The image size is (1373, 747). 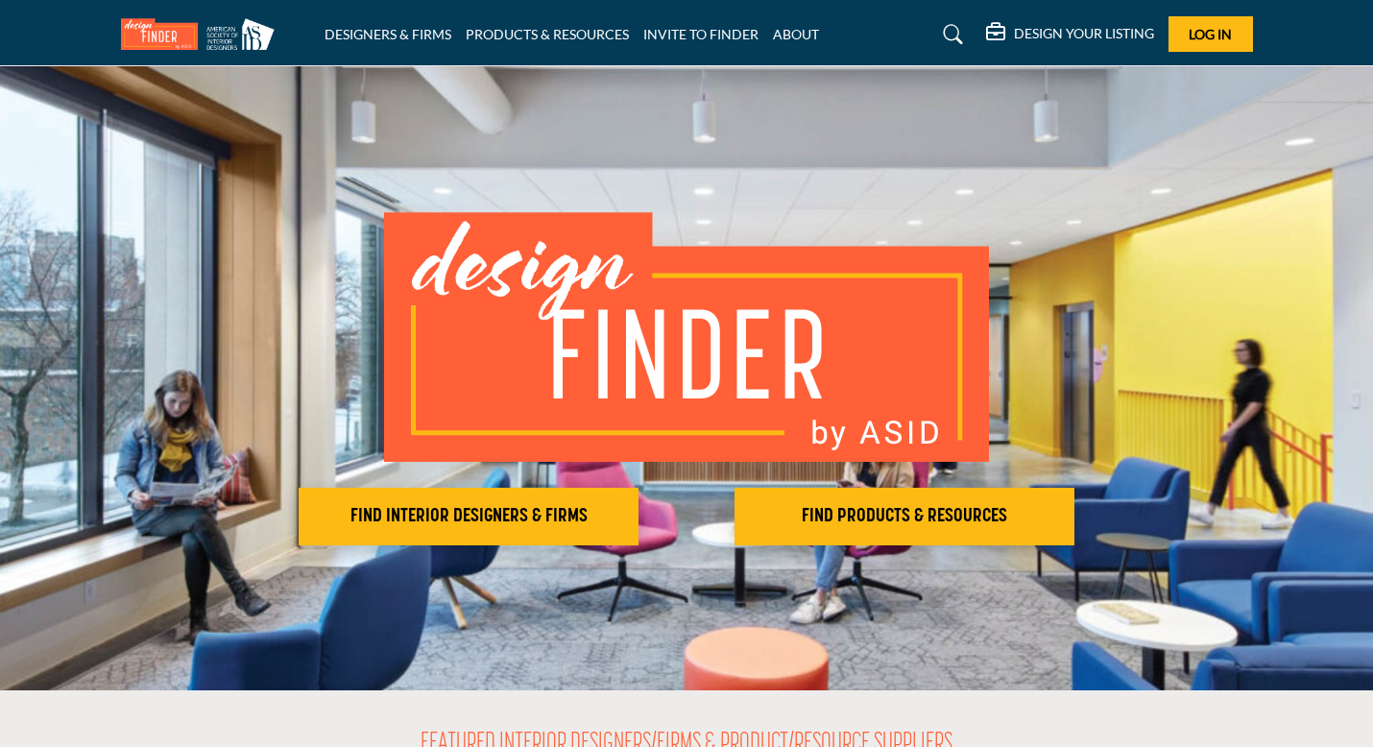 I want to click on button: FIND INTERIOR DESIGNERS & FIRMS, so click(x=468, y=516).